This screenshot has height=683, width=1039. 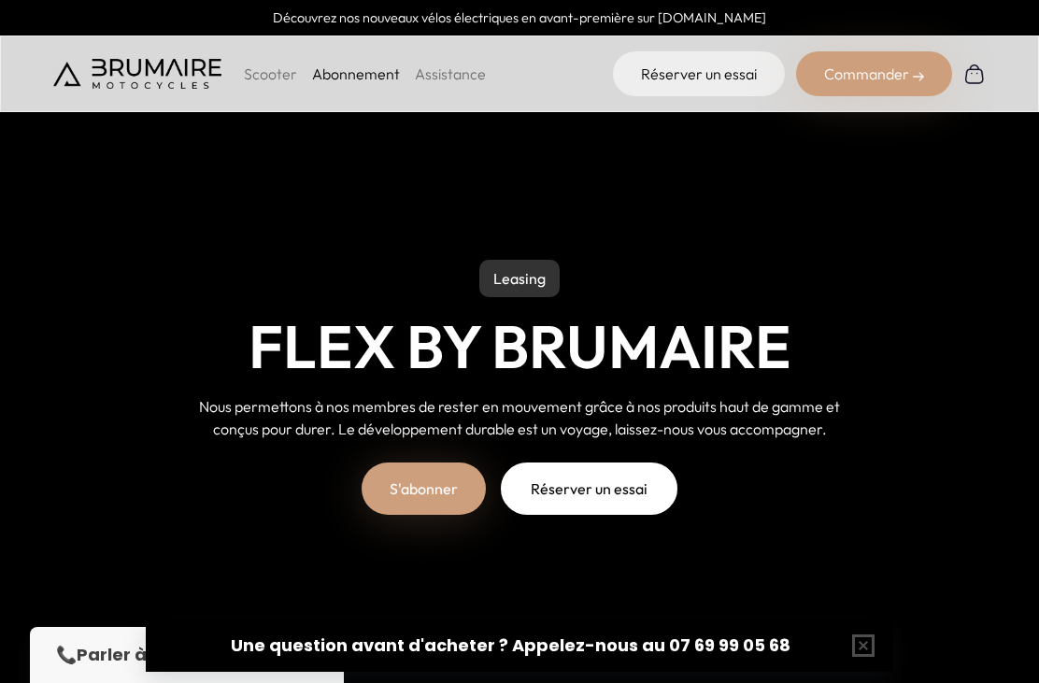 I want to click on a: S'abonner, so click(x=423, y=489).